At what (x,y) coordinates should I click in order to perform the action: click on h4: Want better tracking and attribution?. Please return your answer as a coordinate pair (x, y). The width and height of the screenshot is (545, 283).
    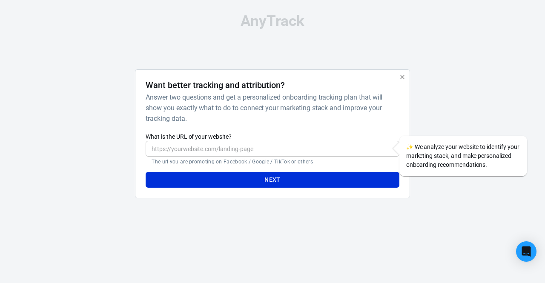
    Looking at the image, I should click on (215, 85).